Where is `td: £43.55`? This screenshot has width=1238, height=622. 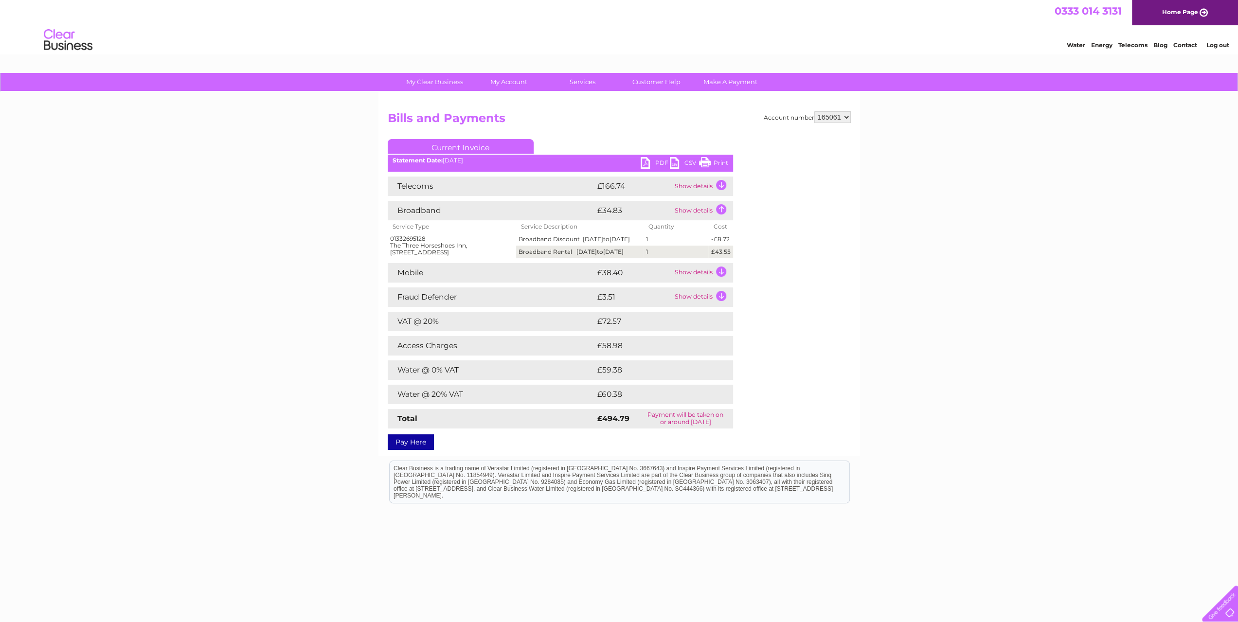
td: £43.55 is located at coordinates (720, 252).